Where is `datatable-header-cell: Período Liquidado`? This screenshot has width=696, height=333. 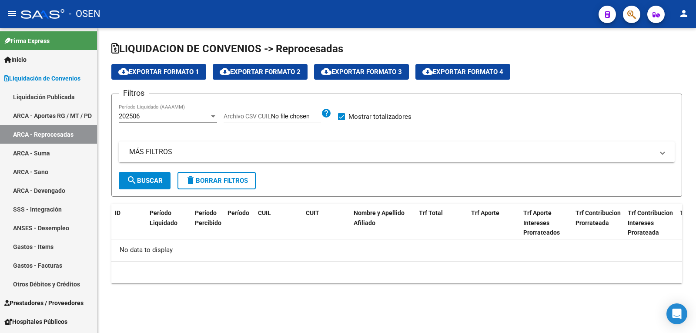
datatable-header-cell: Período Liquidado is located at coordinates (162, 223).